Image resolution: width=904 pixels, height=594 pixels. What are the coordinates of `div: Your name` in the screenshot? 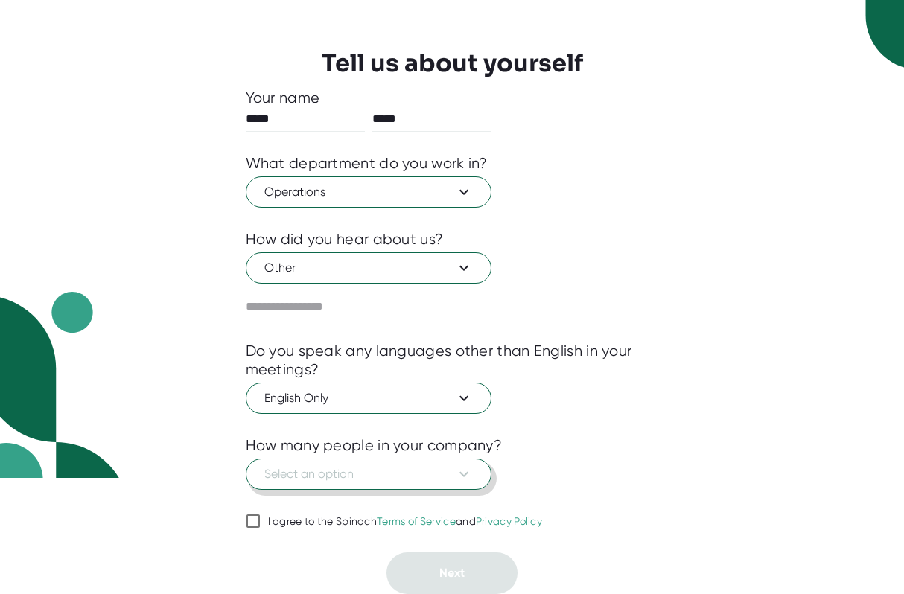 It's located at (452, 98).